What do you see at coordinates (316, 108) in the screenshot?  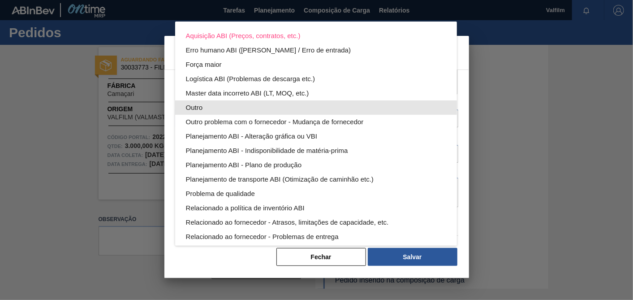 I see `div: Outro` at bounding box center [316, 108].